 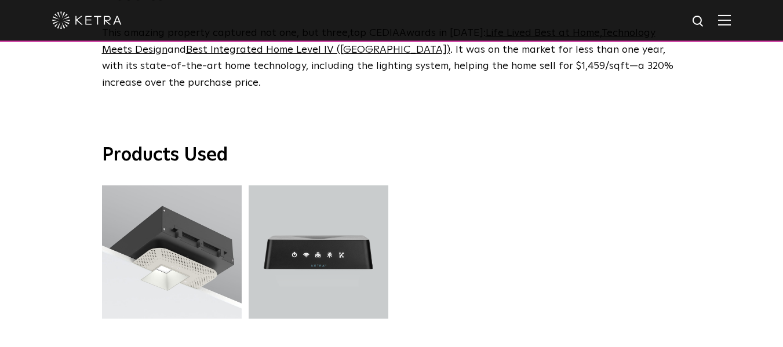 What do you see at coordinates (388, 67) in the screenshot?
I see `span: . It was on the market for less than one year, with its state-of-the-art home technology, includi...` at bounding box center [388, 67].